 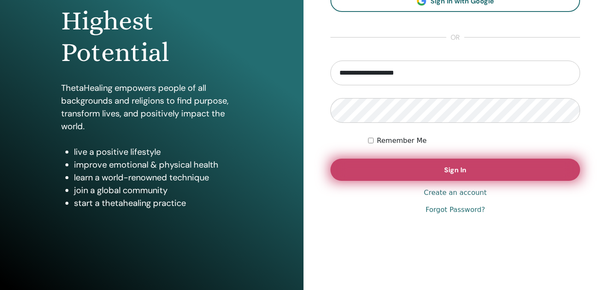 What do you see at coordinates (454, 193) in the screenshot?
I see `a: Create an account` at bounding box center [454, 193].